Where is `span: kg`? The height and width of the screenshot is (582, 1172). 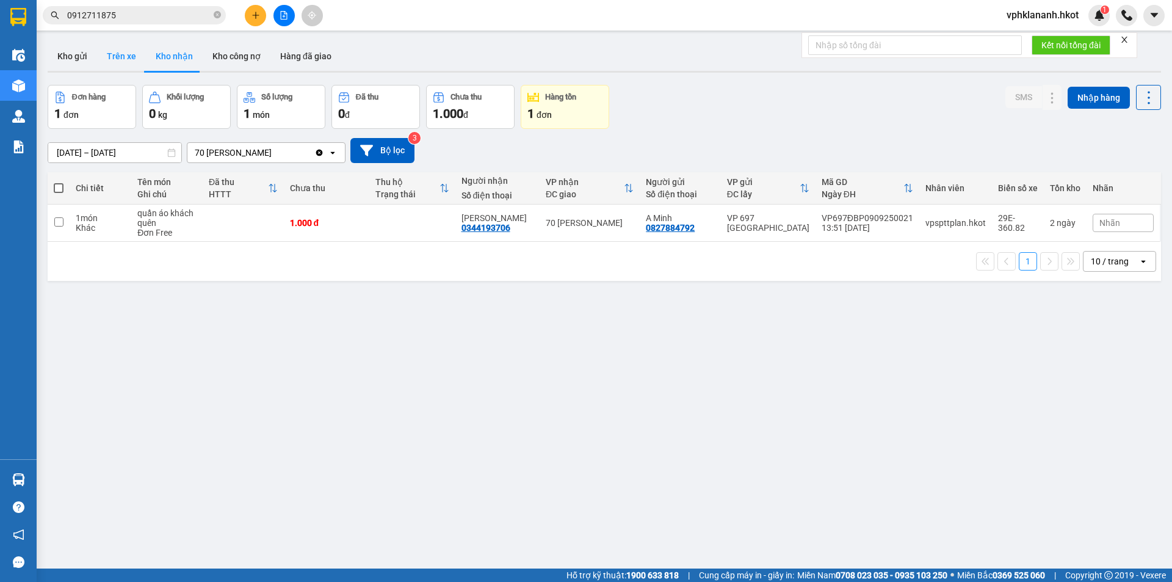
span: kg is located at coordinates (162, 115).